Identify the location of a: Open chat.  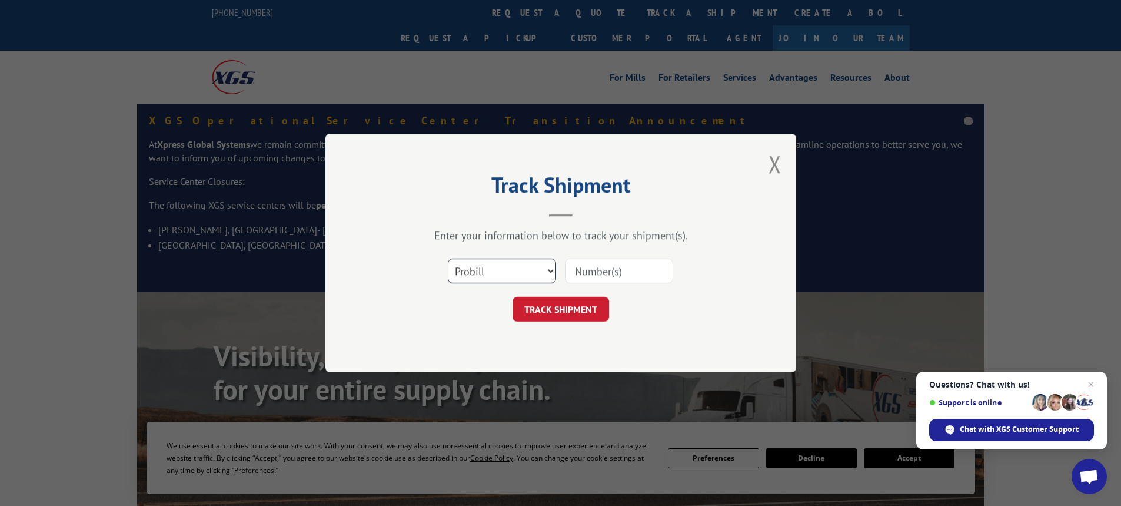
(1090, 476).